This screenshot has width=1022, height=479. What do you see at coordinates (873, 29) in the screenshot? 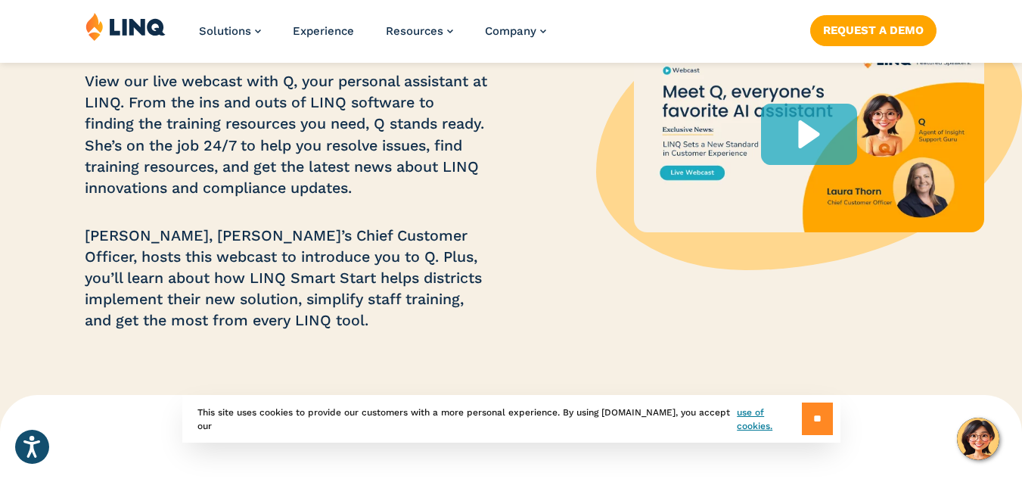
I see `nav: Button Navigation` at bounding box center [873, 29].